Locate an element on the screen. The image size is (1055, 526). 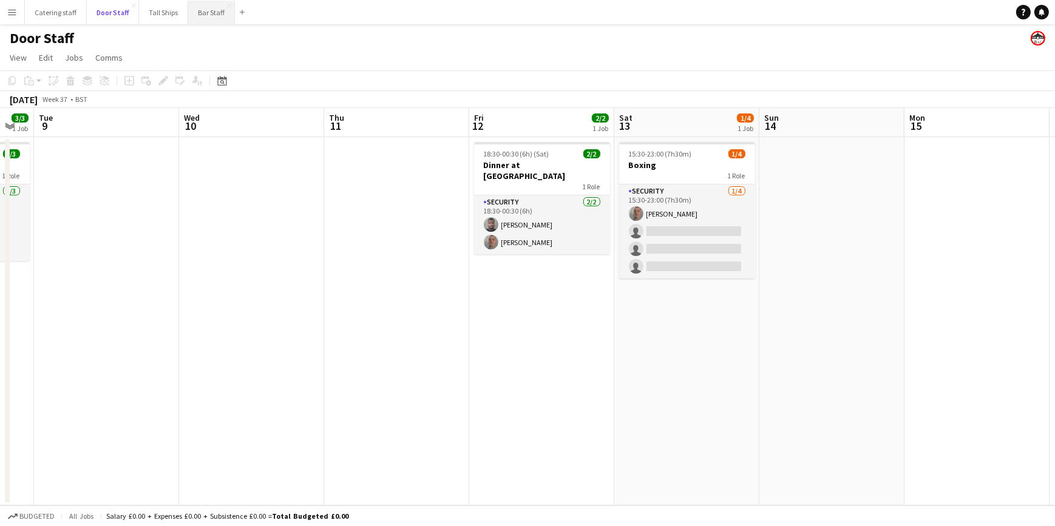
span: Fri is located at coordinates (479, 118).